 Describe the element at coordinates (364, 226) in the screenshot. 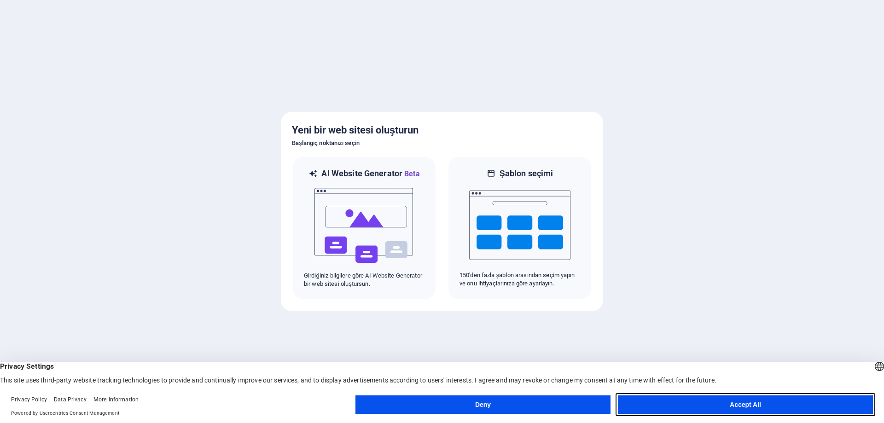

I see `img: ai` at that location.